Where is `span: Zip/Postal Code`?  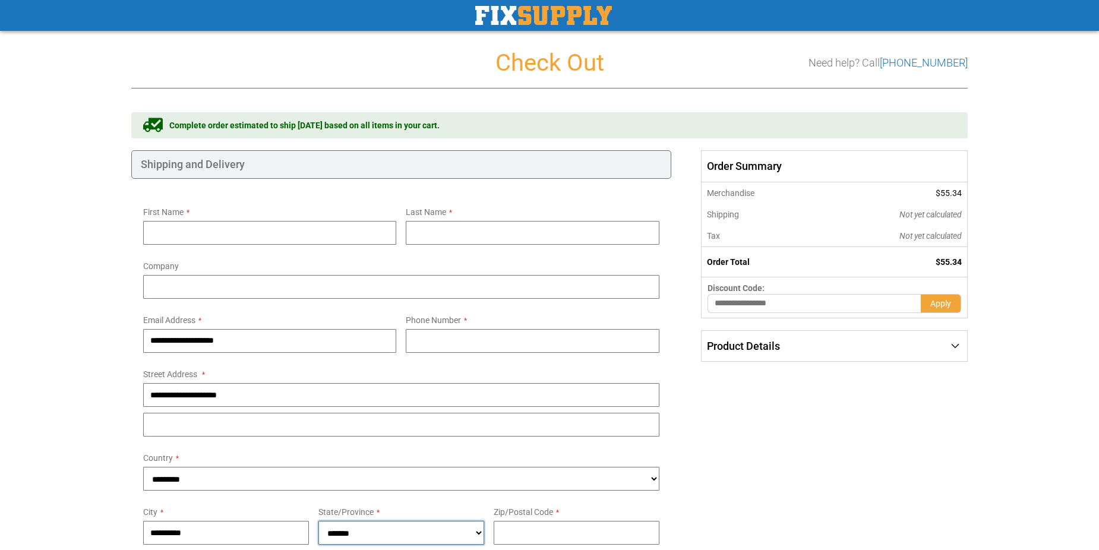 span: Zip/Postal Code is located at coordinates (524, 512).